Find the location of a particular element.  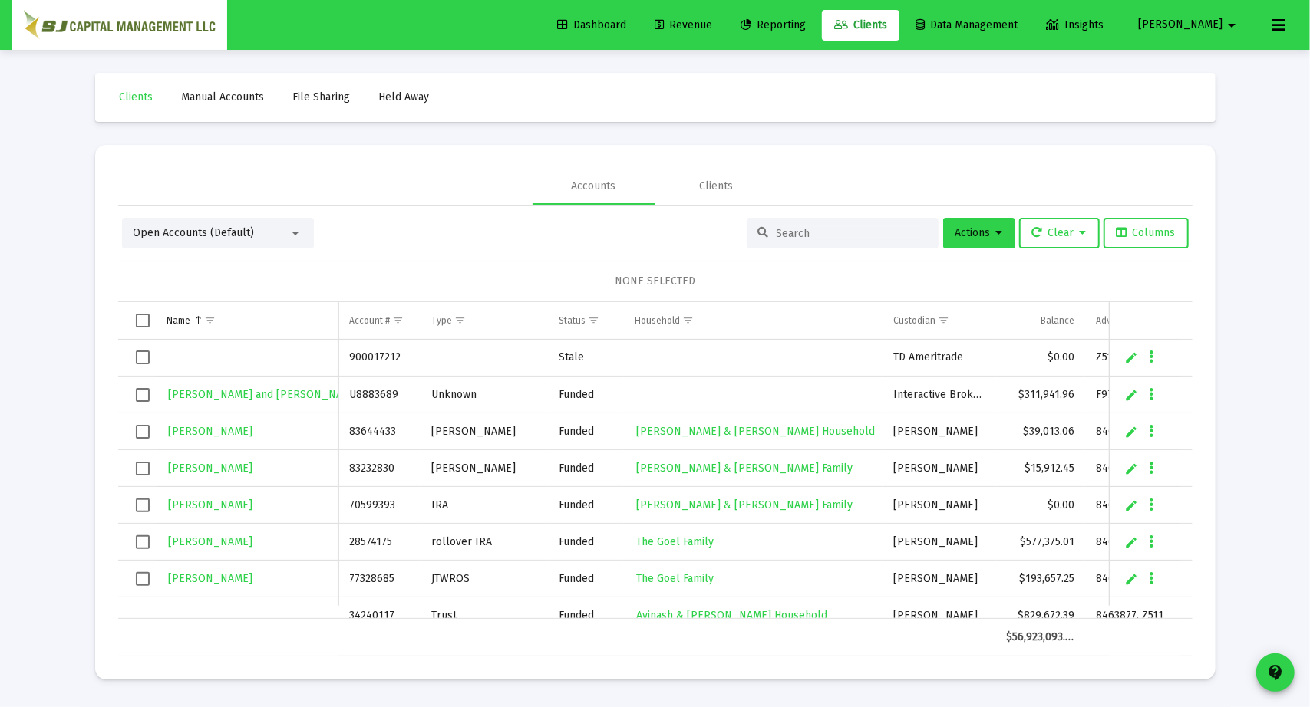

span: Show filter options for column 'Account #' is located at coordinates (397, 320).